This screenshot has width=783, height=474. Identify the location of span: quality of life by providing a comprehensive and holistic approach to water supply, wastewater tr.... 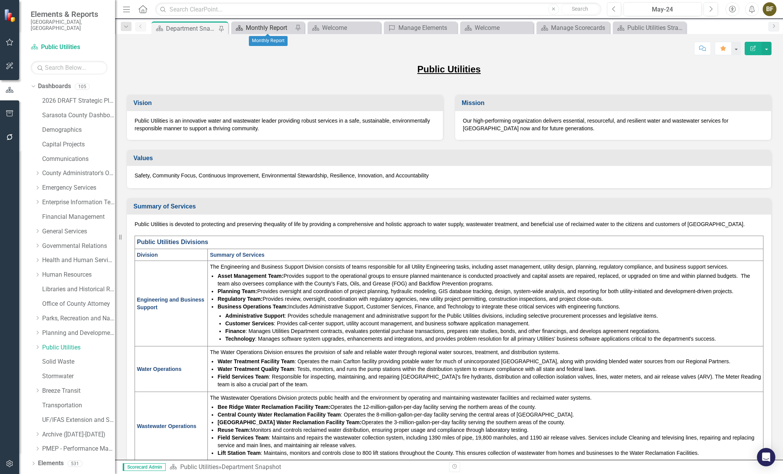
(508, 224).